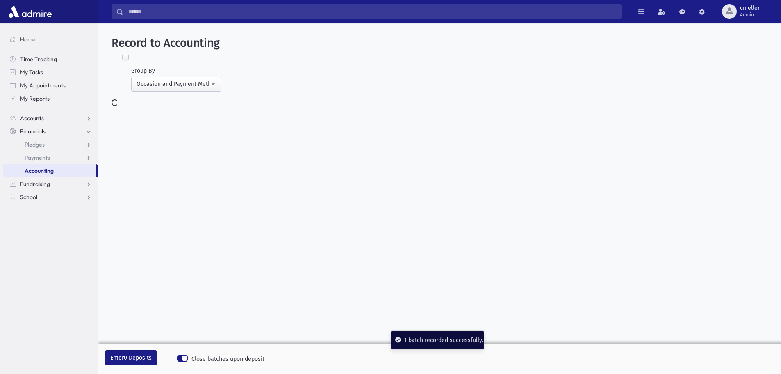  Describe the element at coordinates (750, 8) in the screenshot. I see `span: cmeller` at that location.